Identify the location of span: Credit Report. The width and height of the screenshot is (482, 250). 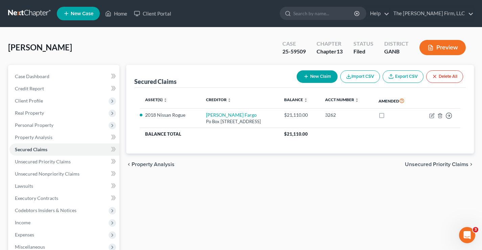
(29, 88).